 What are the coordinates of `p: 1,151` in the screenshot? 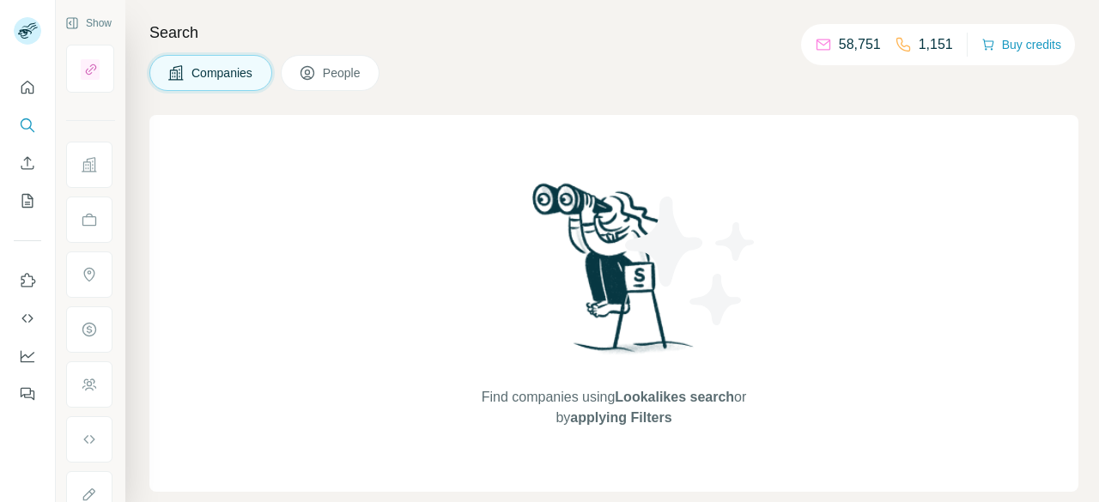 It's located at (936, 45).